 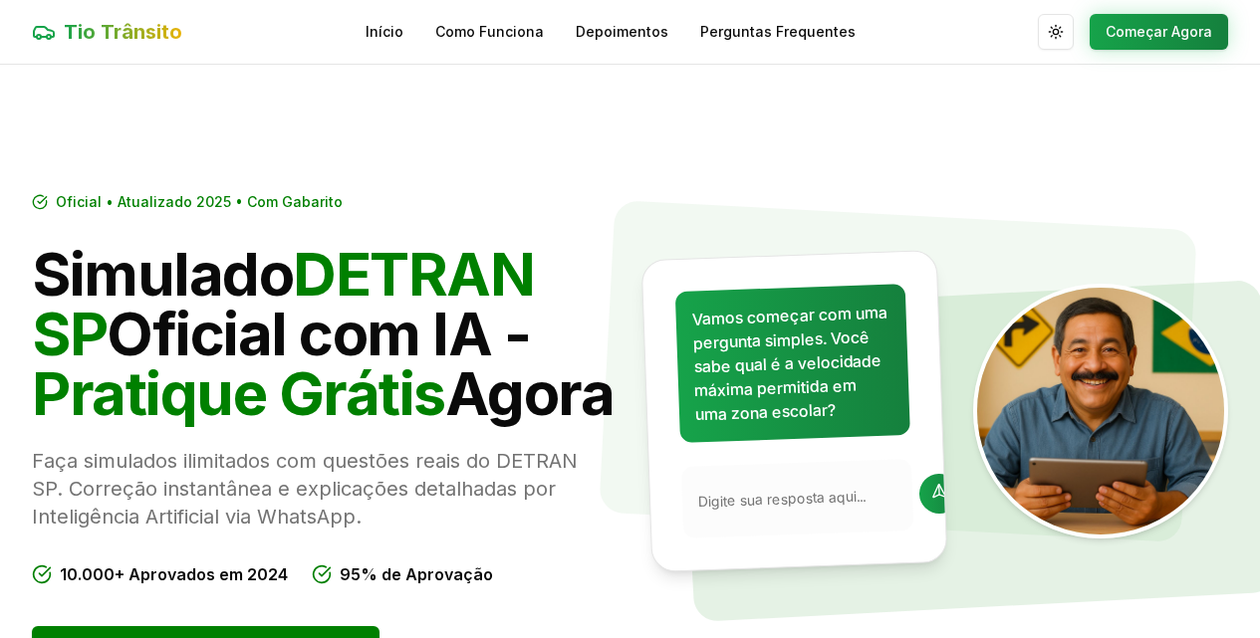 What do you see at coordinates (238, 393) in the screenshot?
I see `span: Pratique Grátis` at bounding box center [238, 393].